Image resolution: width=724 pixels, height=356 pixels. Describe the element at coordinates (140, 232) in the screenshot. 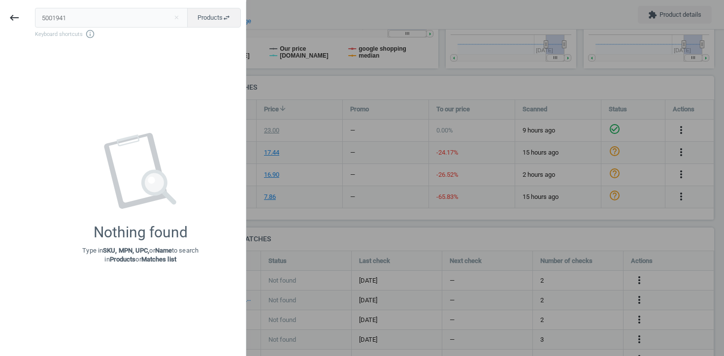

I see `div: Nothing found` at that location.